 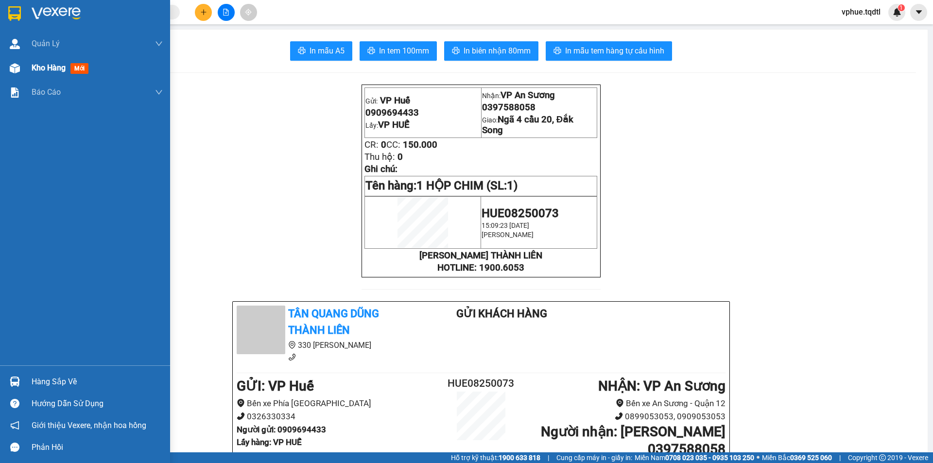 What do you see at coordinates (203, 12) in the screenshot?
I see `button: plus` at bounding box center [203, 12].